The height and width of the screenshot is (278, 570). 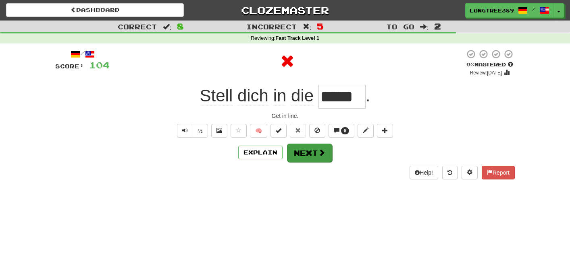 What do you see at coordinates (345, 131) in the screenshot?
I see `span: 6` at bounding box center [345, 131].